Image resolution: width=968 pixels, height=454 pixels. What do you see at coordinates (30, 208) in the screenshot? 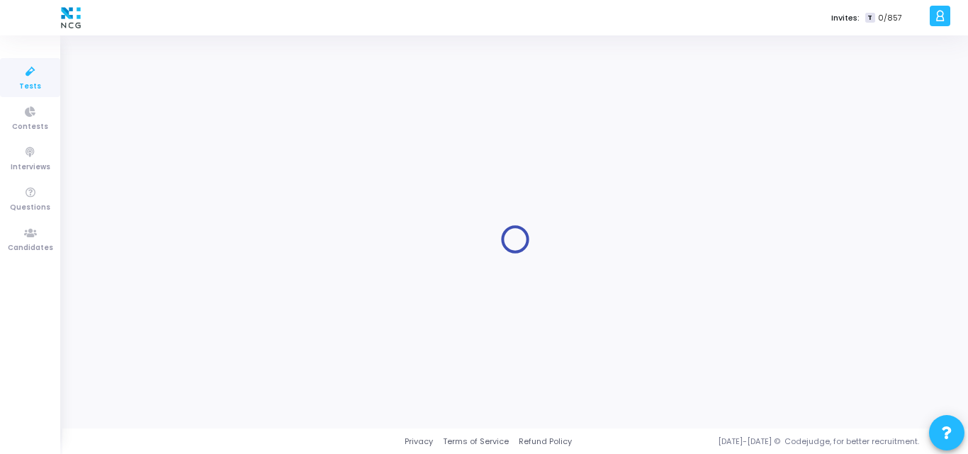
I see `span: Questions` at bounding box center [30, 208].